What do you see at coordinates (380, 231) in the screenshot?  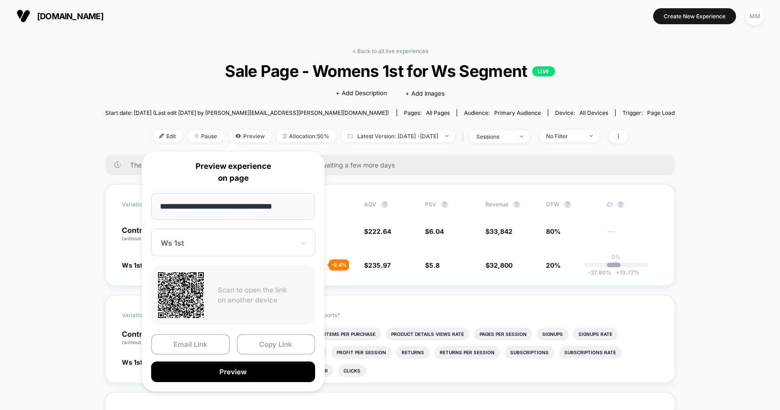 I see `span: 222.64` at bounding box center [380, 231].